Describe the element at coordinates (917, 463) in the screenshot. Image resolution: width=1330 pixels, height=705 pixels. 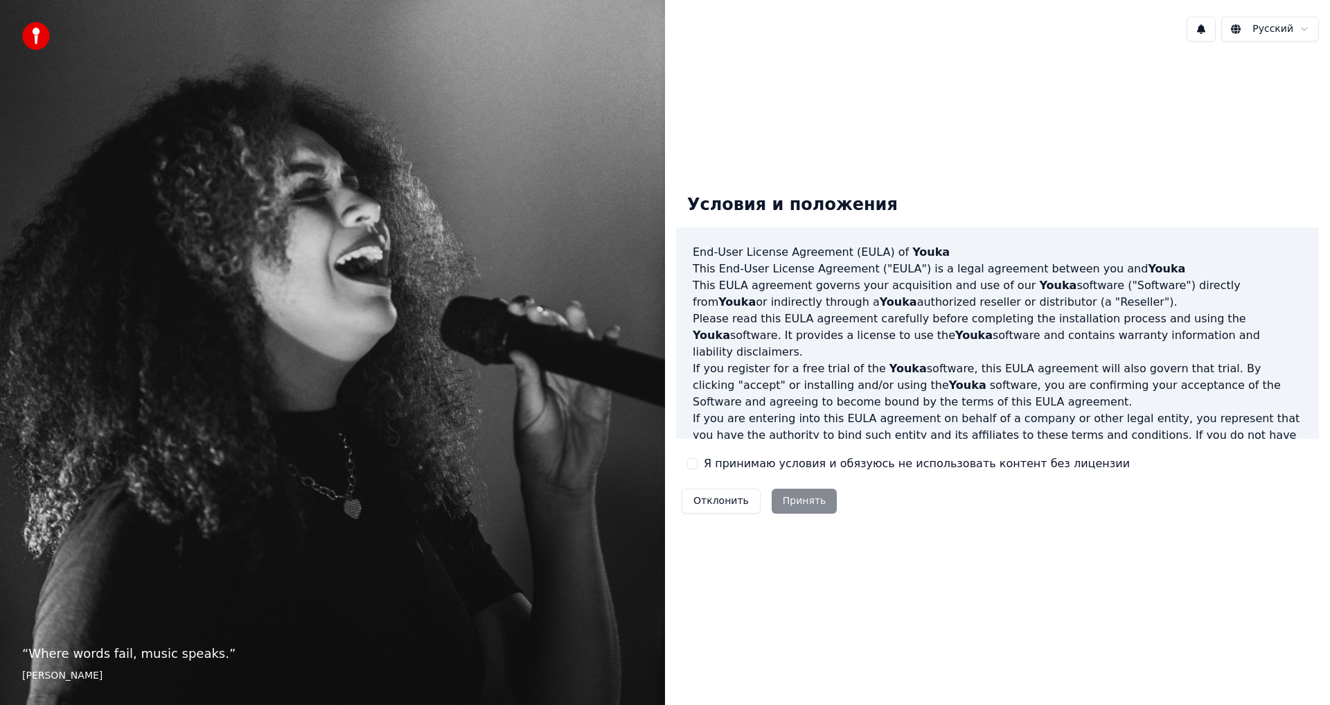
I see `label: Я принимаю условия и обязуюсь не использовать контент без лицензии` at that location.